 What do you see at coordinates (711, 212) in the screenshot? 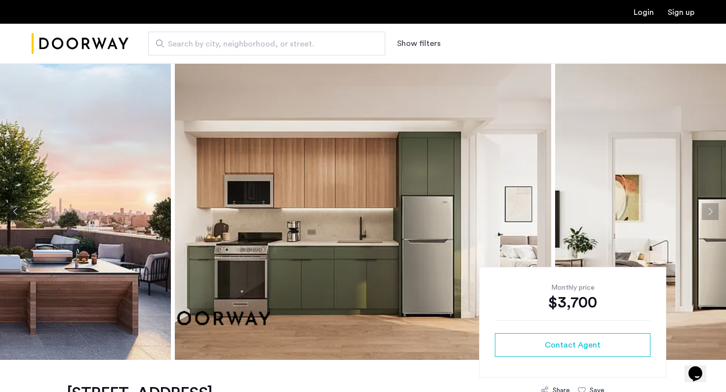
I see `button: Next apartment` at bounding box center [711, 212].